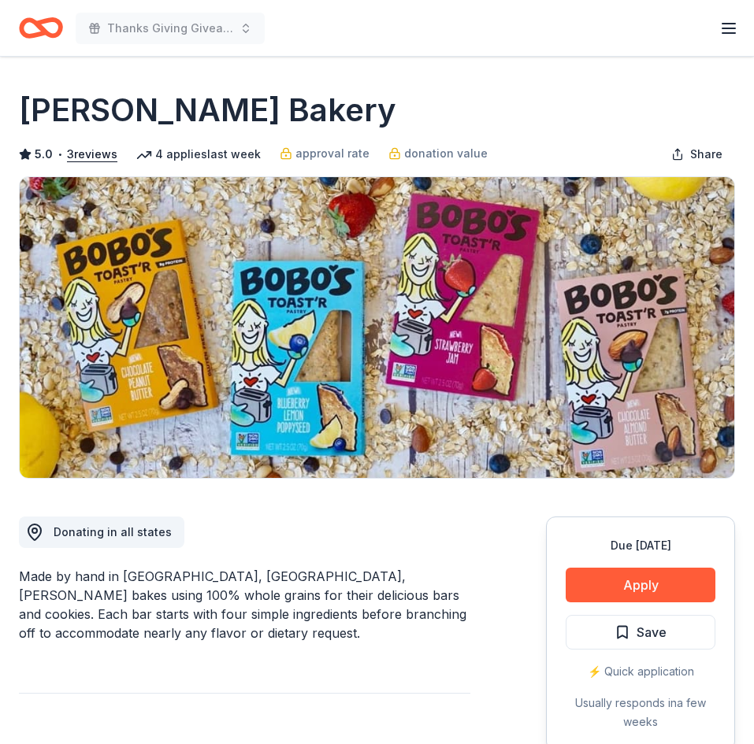 The width and height of the screenshot is (754, 744). What do you see at coordinates (92, 154) in the screenshot?
I see `button: 3reviews` at bounding box center [92, 154].